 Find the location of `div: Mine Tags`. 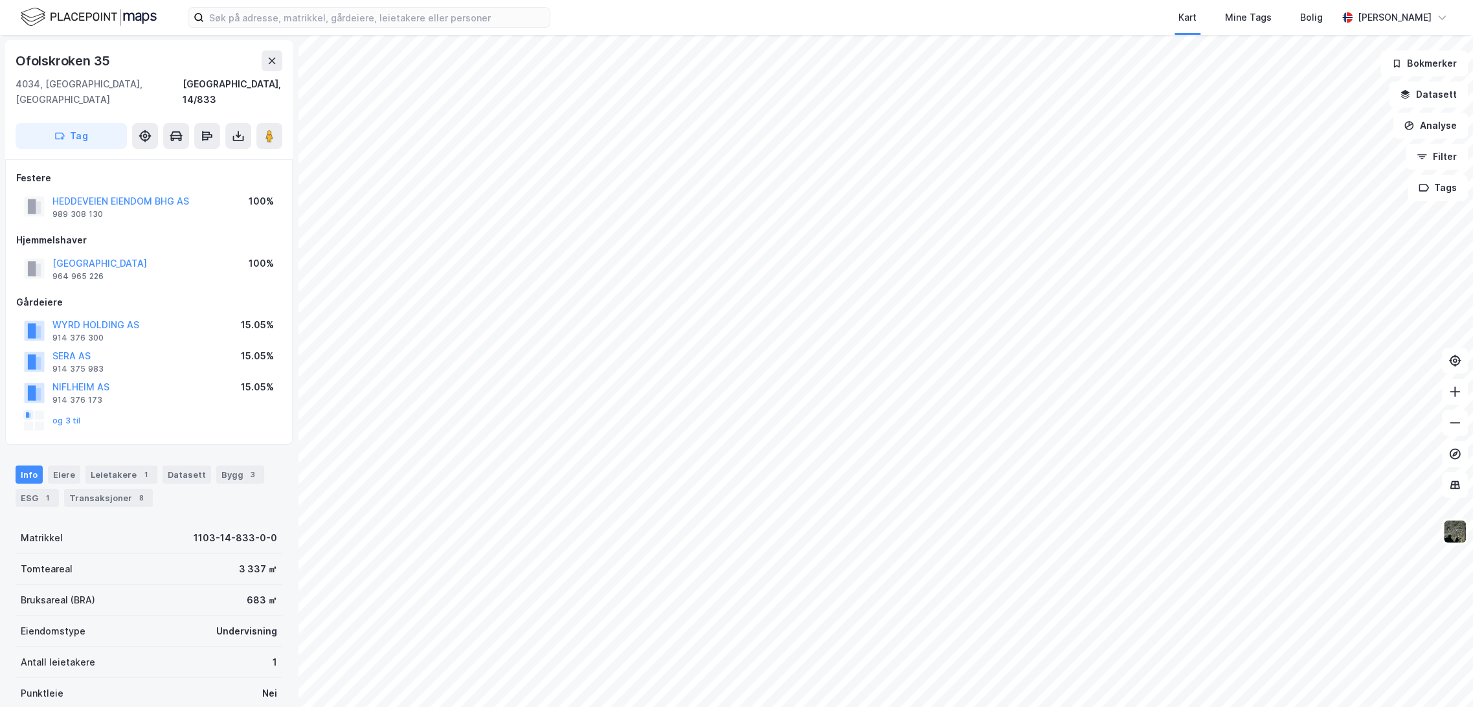

div: Mine Tags is located at coordinates (1248, 17).